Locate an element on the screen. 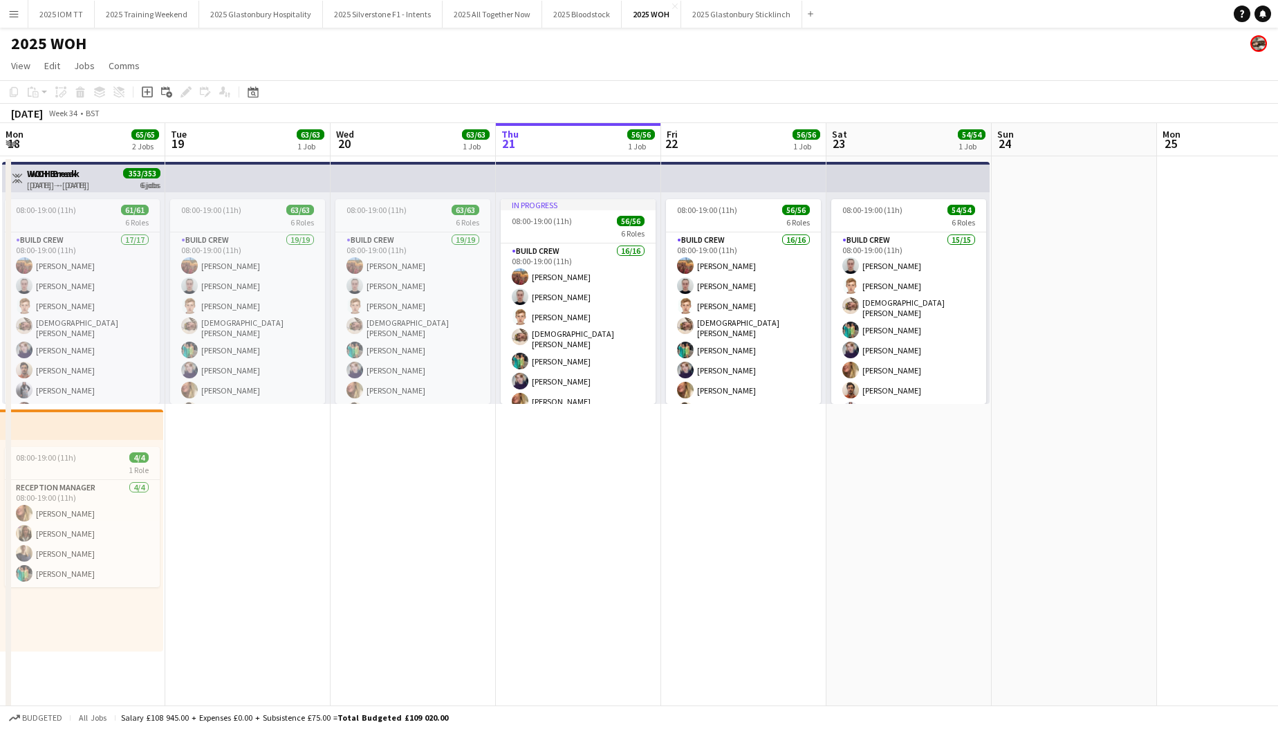 This screenshot has height=729, width=1278. span: 18 is located at coordinates (13, 143).